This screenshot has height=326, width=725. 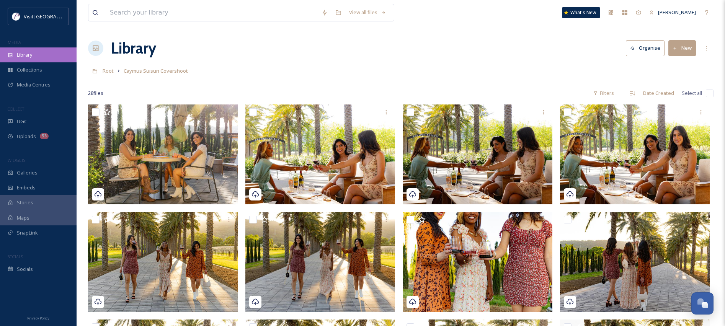 I want to click on span: Select all, so click(x=692, y=93).